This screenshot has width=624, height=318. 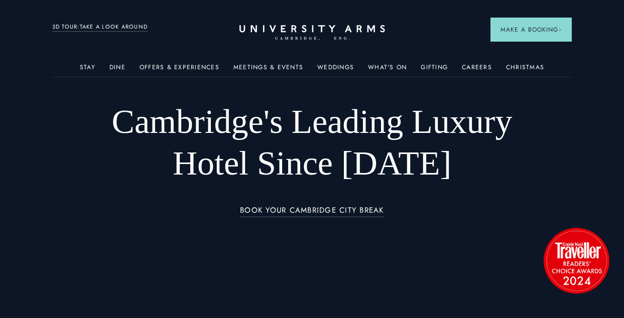 I want to click on a: Offers & Experiences, so click(x=179, y=70).